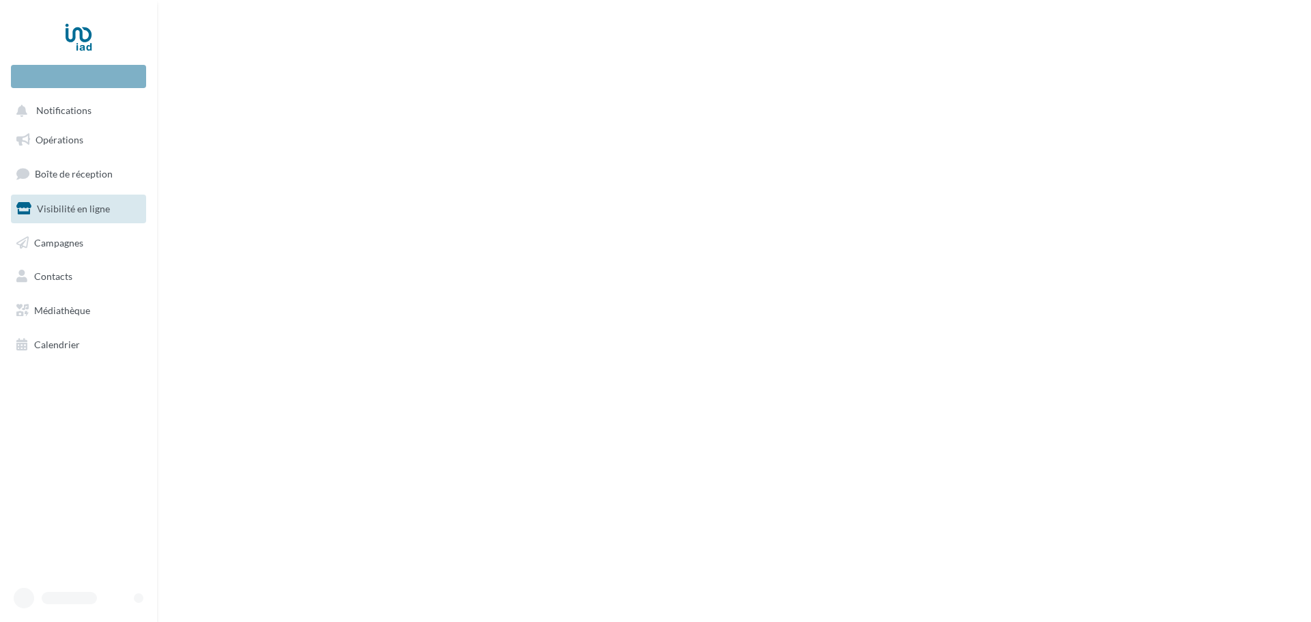 This screenshot has height=622, width=1311. What do you see at coordinates (79, 140) in the screenshot?
I see `a: Opérations` at bounding box center [79, 140].